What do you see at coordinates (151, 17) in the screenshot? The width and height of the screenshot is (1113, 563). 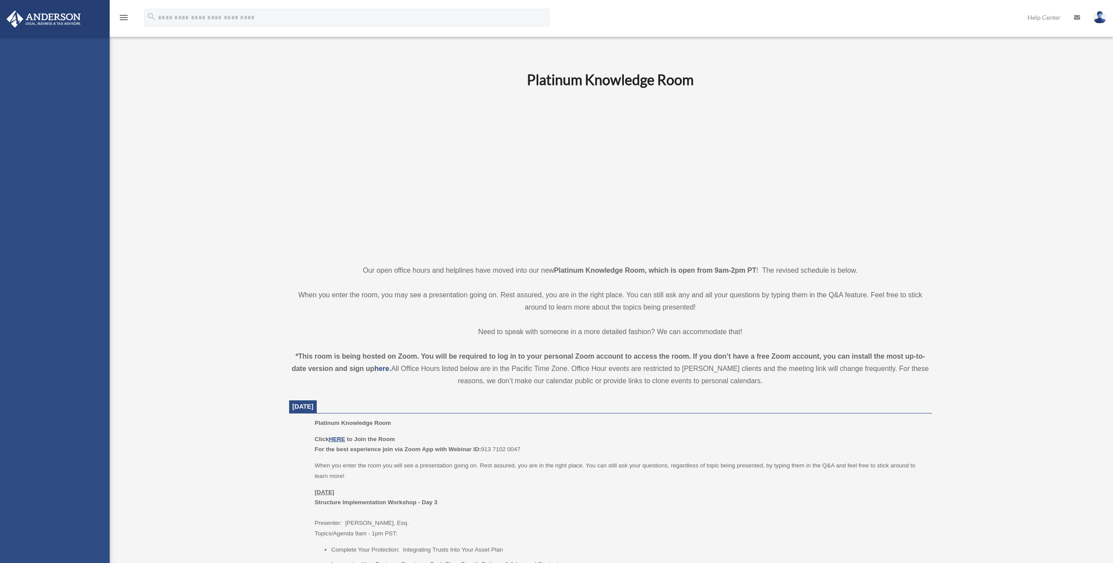 I see `i: search` at bounding box center [151, 17].